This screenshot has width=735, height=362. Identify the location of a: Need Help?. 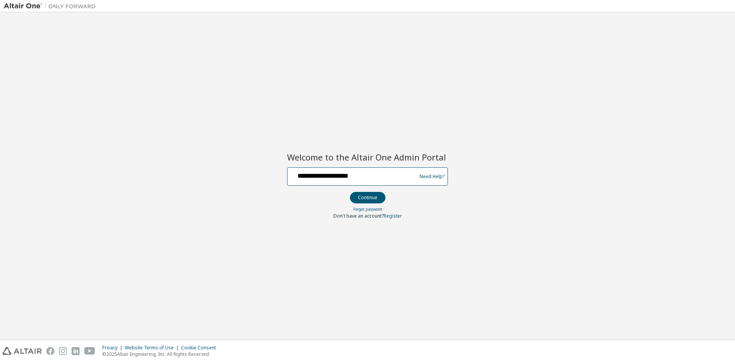
(432, 176).